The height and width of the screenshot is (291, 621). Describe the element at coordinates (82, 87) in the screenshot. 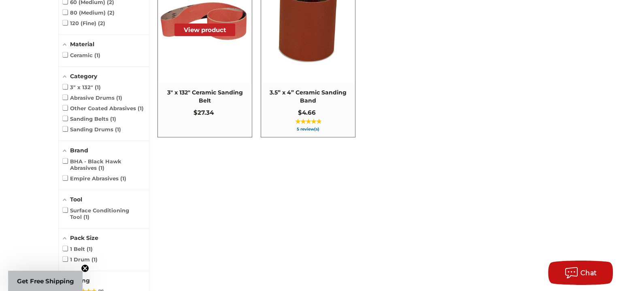

I see `span: 3" x 132"` at that location.